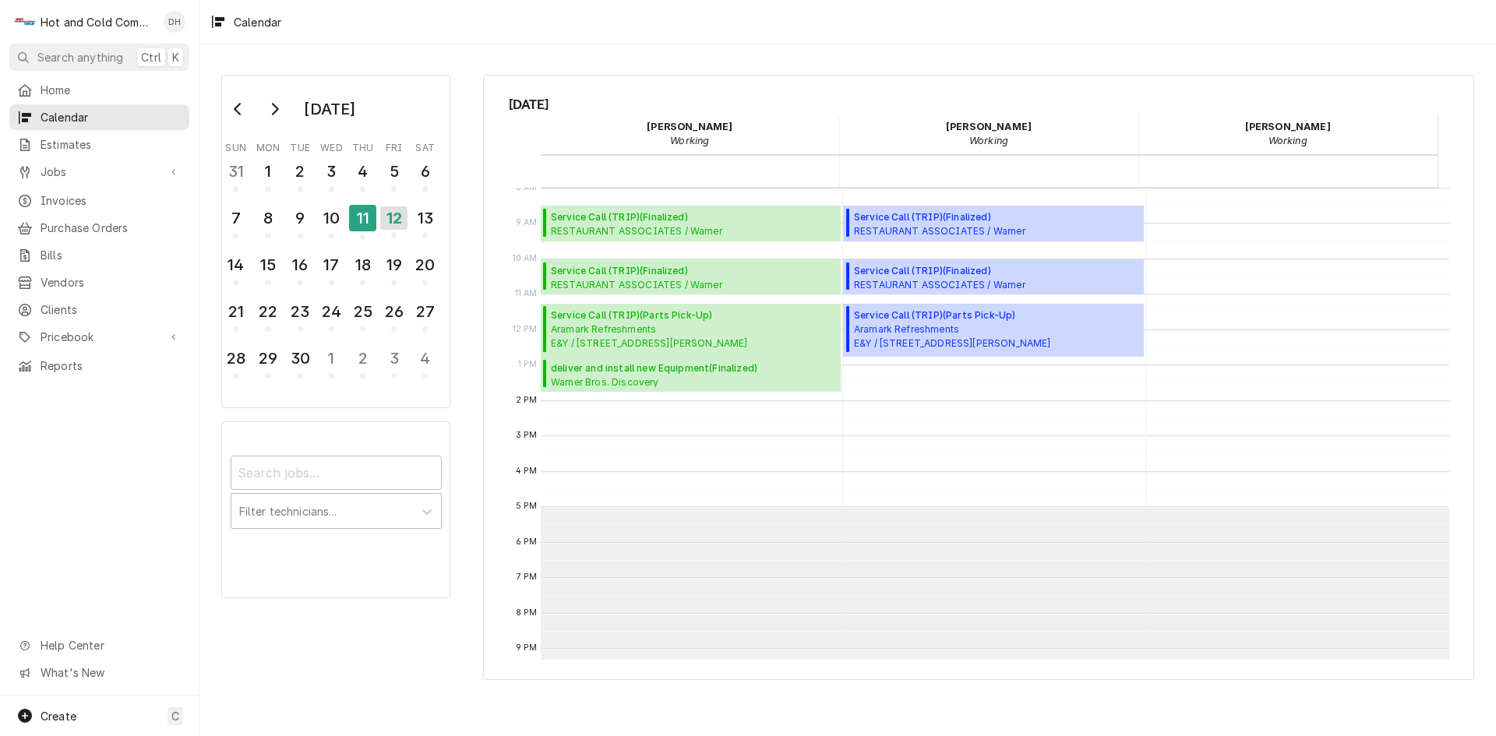 The image size is (1496, 736). Describe the element at coordinates (993, 330) in the screenshot. I see `div: [Service] Service Call (TRIP) Aramark Refreshments E&Y / 55 Ivan Allen Jr Blvd NE 10th floor, Atl...` at that location.